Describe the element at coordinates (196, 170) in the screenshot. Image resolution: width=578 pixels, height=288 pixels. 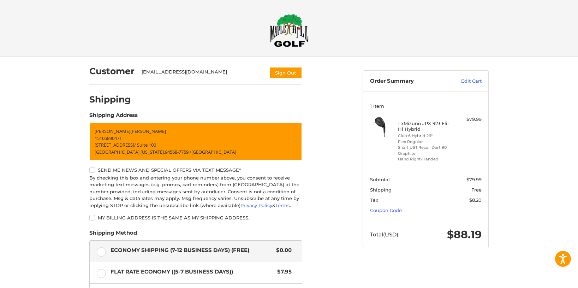
I see `label: Send me news and special offers via text message*` at that location.